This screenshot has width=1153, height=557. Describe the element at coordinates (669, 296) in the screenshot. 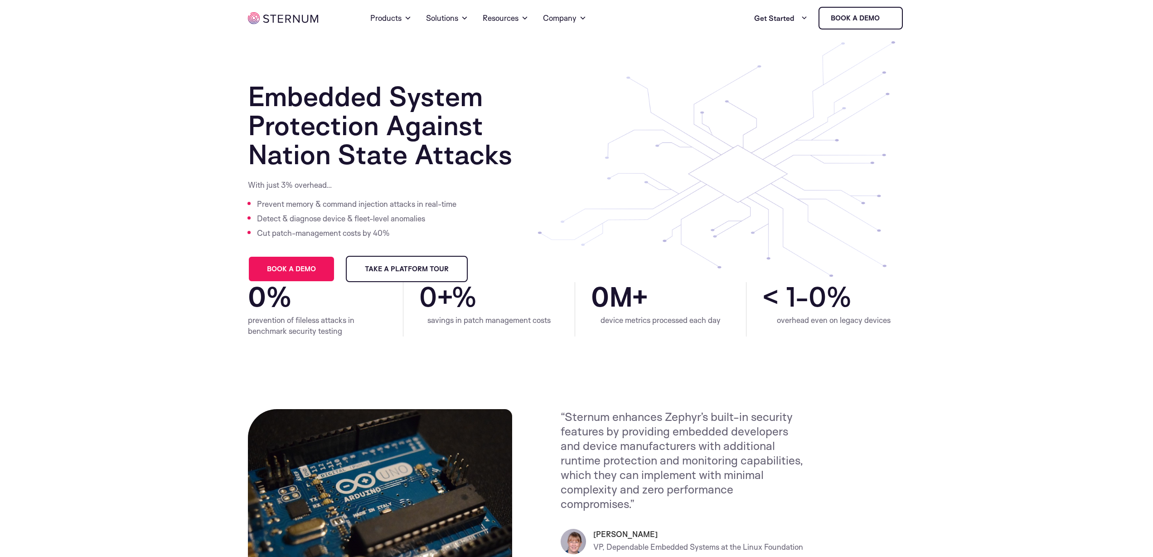

I see `span: M+` at that location.